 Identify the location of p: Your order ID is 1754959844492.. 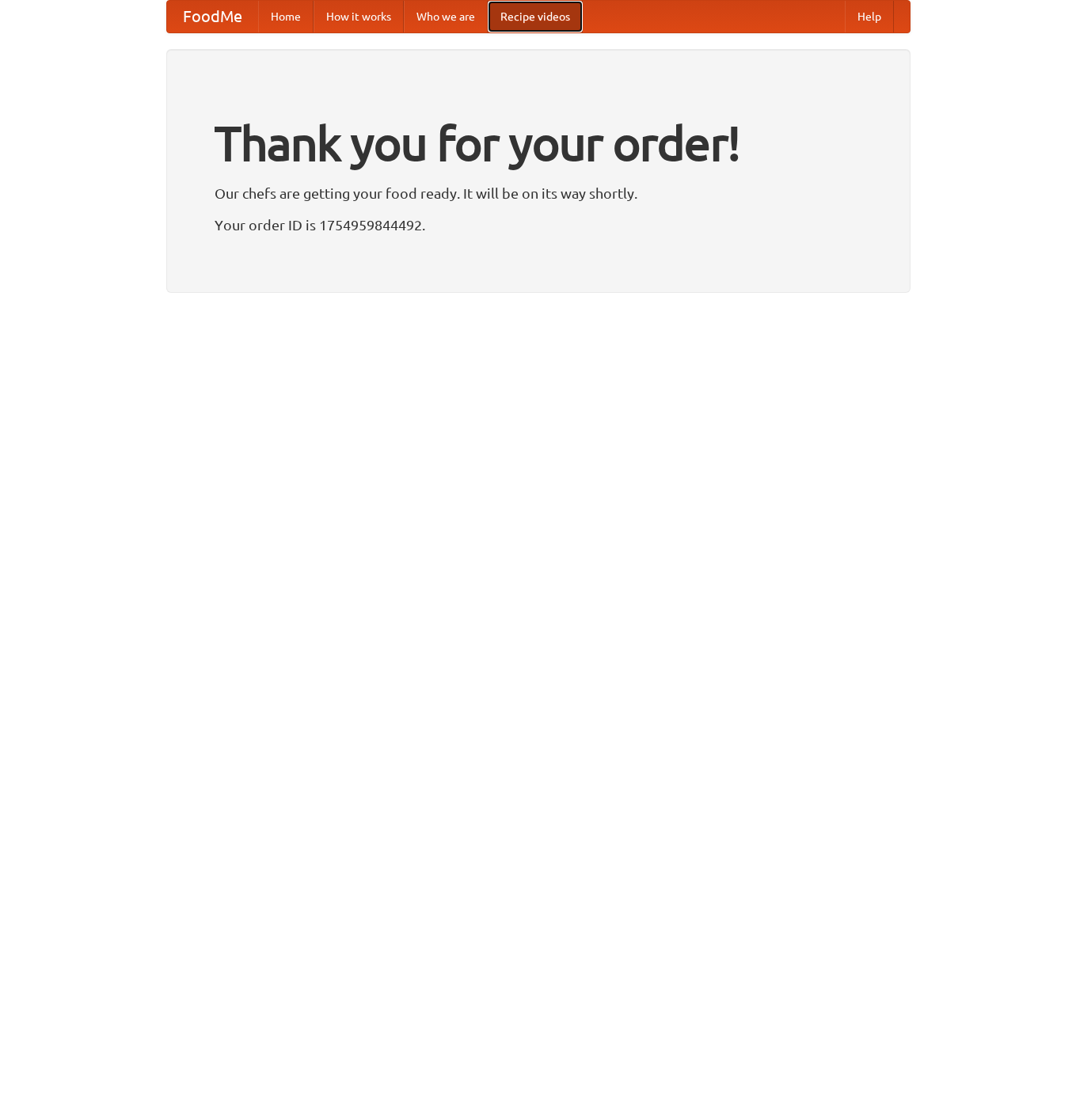
(538, 225).